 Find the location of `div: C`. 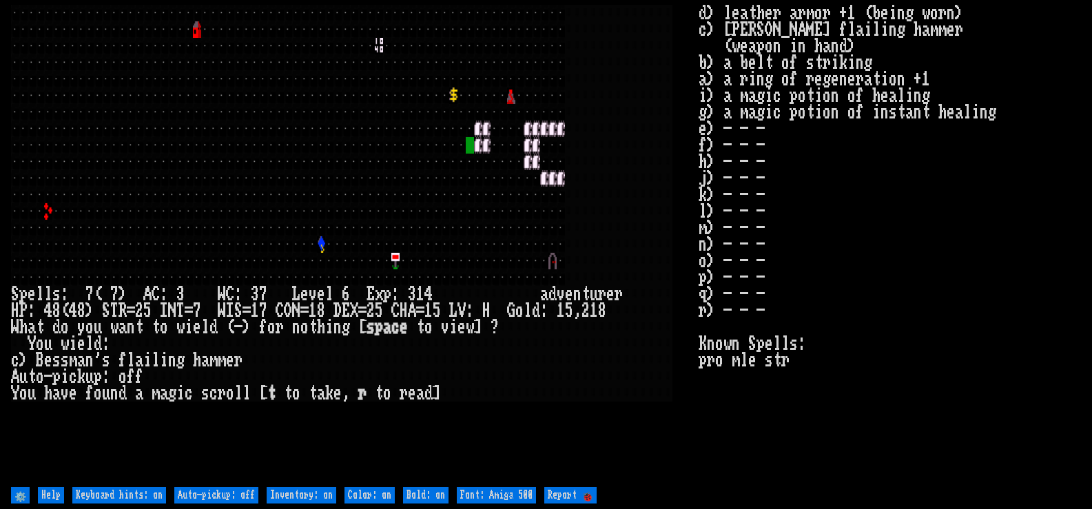

div: C is located at coordinates (396, 311).